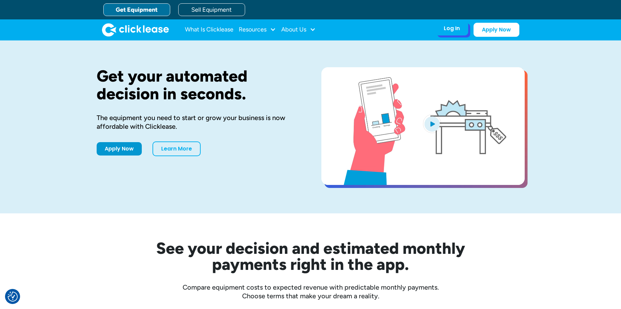  I want to click on a: home, so click(135, 30).